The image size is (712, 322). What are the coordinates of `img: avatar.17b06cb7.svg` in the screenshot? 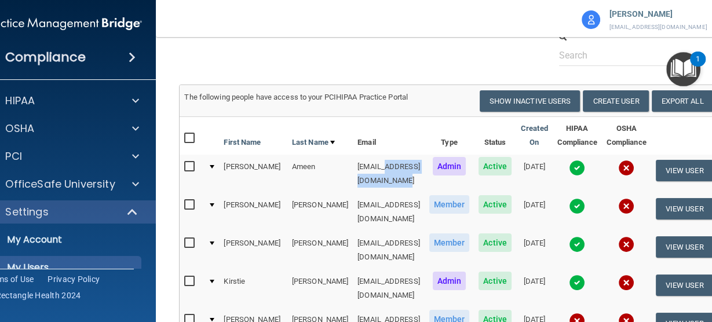 It's located at (591, 20).